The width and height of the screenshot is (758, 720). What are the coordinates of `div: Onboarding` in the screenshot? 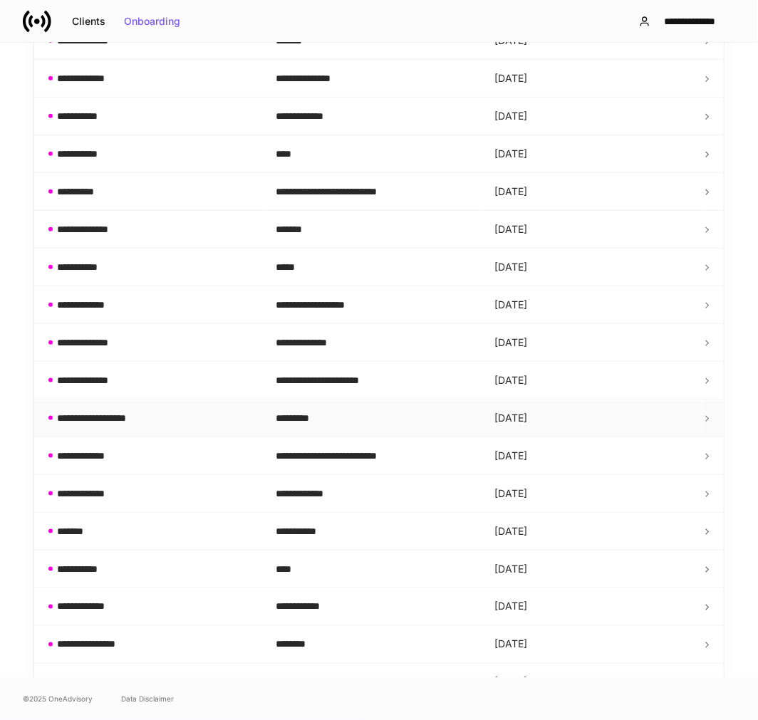 It's located at (152, 21).